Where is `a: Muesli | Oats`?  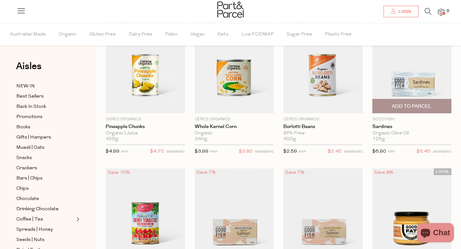 a: Muesli | Oats is located at coordinates (45, 148).